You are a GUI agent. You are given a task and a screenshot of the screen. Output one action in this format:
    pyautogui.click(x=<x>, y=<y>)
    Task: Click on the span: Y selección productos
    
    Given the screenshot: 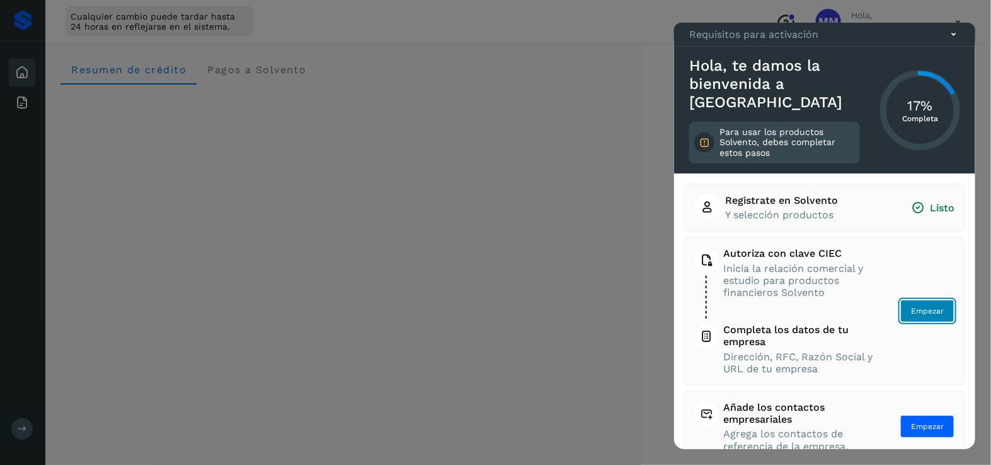 What is the action you would take?
    pyautogui.click(x=782, y=214)
    